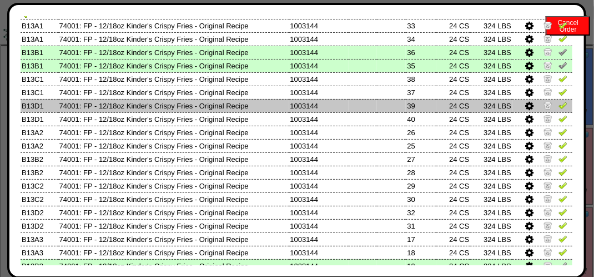 Image resolution: width=594 pixels, height=277 pixels. I want to click on td: 32, so click(421, 212).